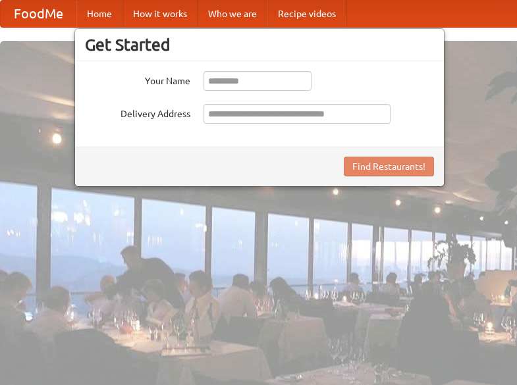 This screenshot has height=385, width=517. Describe the element at coordinates (160, 14) in the screenshot. I see `a: How it works` at that location.